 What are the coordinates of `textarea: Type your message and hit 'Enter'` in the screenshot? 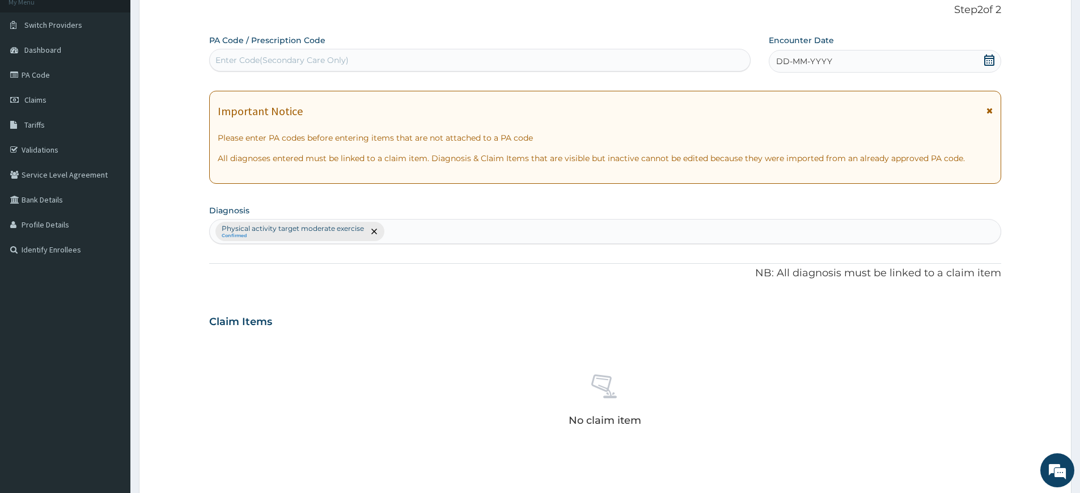 It's located at (111, 329).